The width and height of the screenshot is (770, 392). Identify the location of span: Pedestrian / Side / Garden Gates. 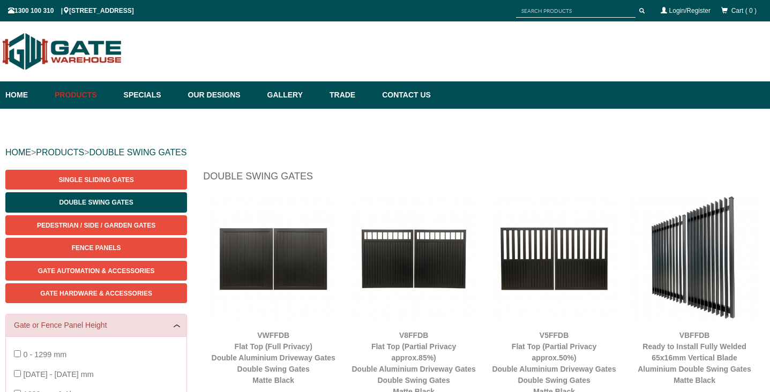
(96, 226).